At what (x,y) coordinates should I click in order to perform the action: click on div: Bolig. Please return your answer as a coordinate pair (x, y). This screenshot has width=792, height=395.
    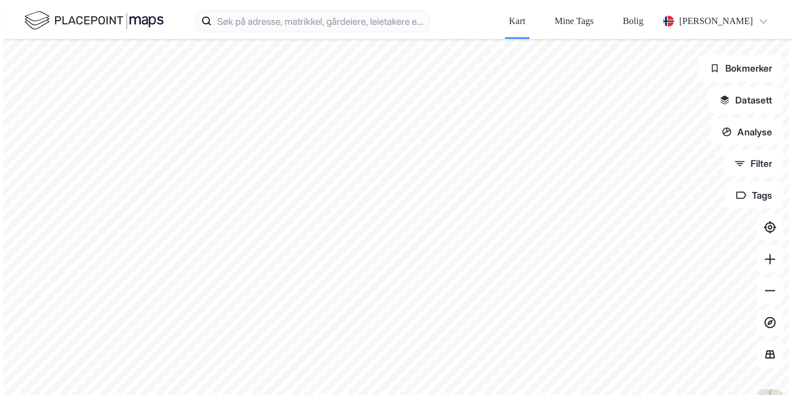
    Looking at the image, I should click on (634, 21).